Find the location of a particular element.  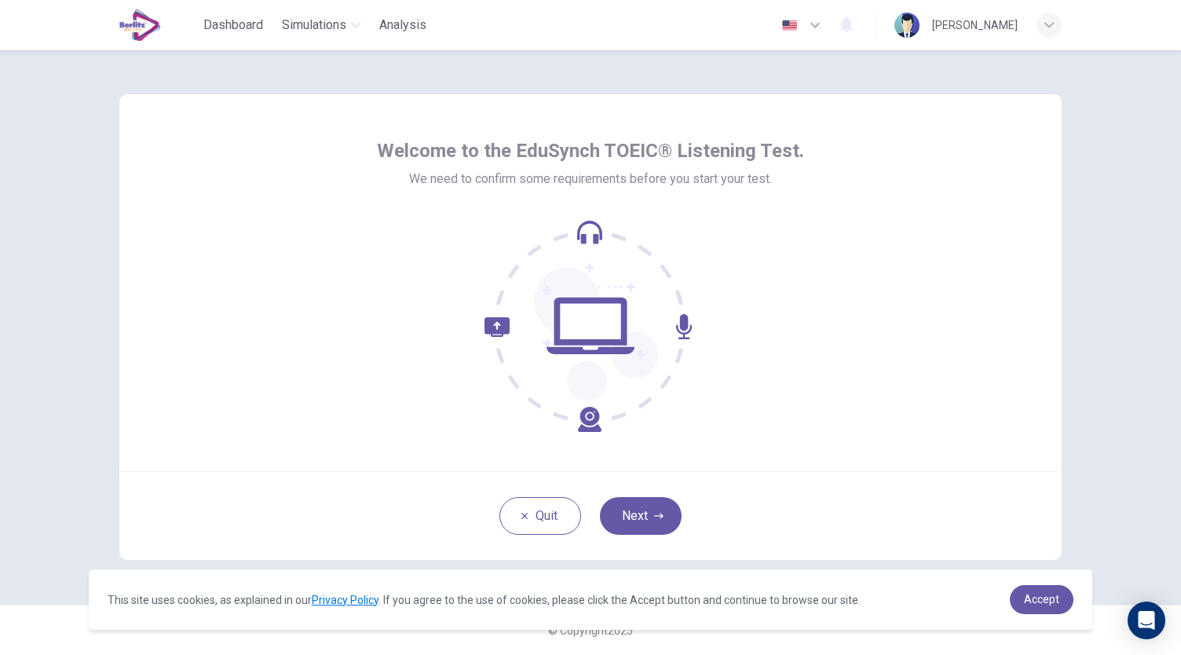

span: © Copyright 2025 is located at coordinates (590, 630).